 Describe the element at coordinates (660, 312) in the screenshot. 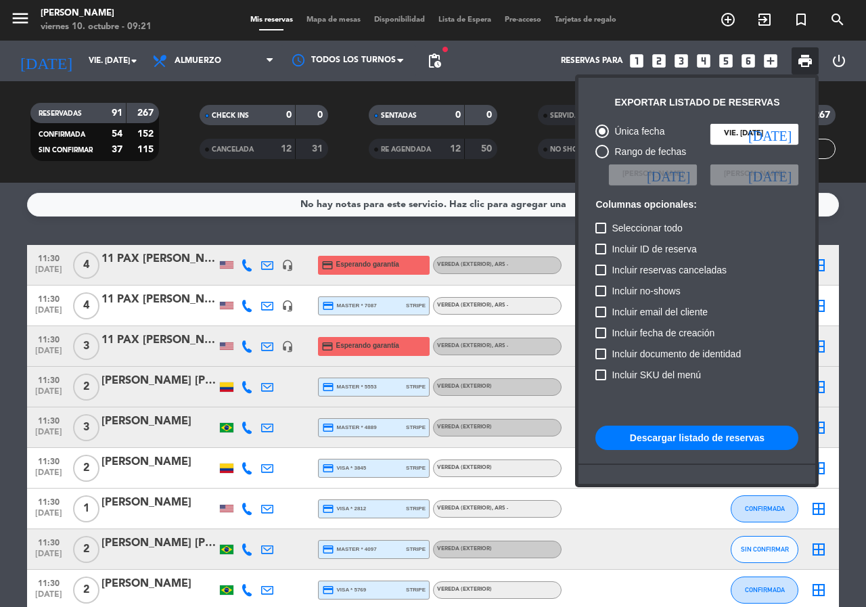

I see `span: Incluir email del cliente` at that location.